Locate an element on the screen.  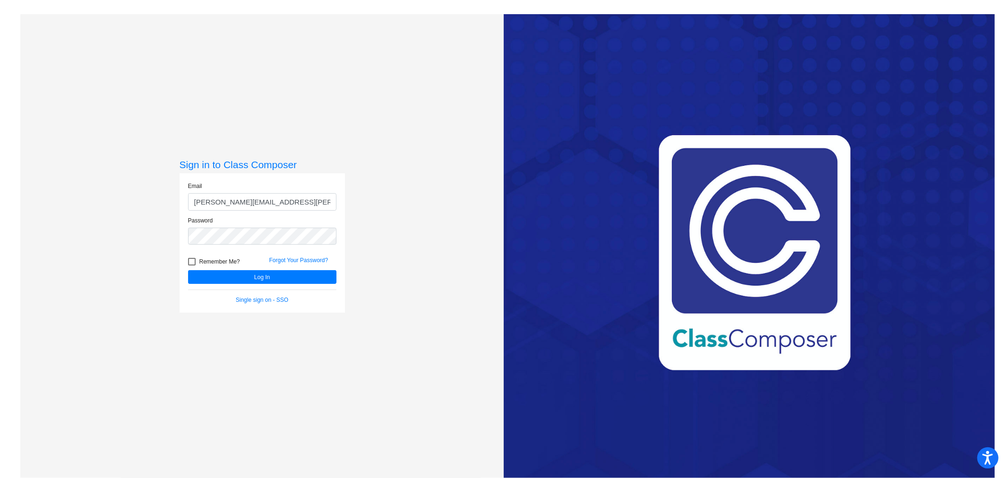
label: Password is located at coordinates (200, 221).